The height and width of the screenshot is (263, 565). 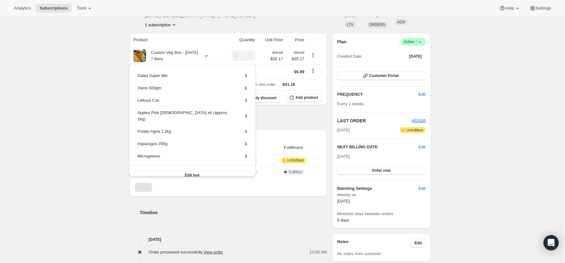 I want to click on td: Asparagus 200g, so click(x=186, y=146).